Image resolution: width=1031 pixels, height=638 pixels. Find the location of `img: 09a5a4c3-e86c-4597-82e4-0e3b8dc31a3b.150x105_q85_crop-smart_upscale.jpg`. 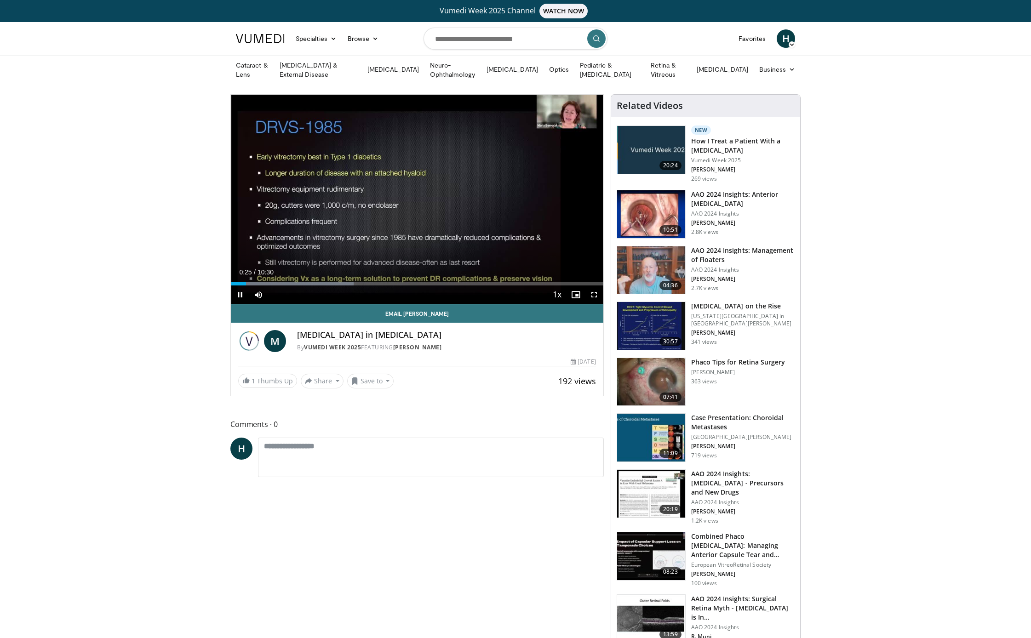

img: 09a5a4c3-e86c-4597-82e4-0e3b8dc31a3b.150x105_q85_crop-smart_upscale.jpg is located at coordinates (651, 557).